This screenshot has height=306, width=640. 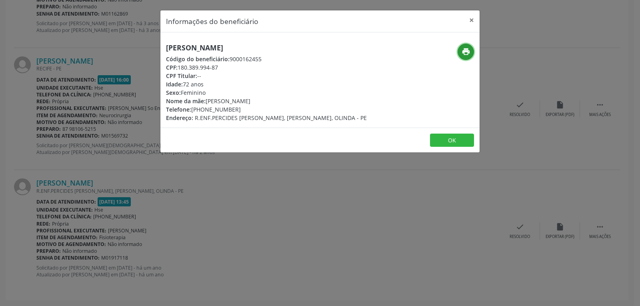 What do you see at coordinates (172, 67) in the screenshot?
I see `span: CPF:` at bounding box center [172, 67].